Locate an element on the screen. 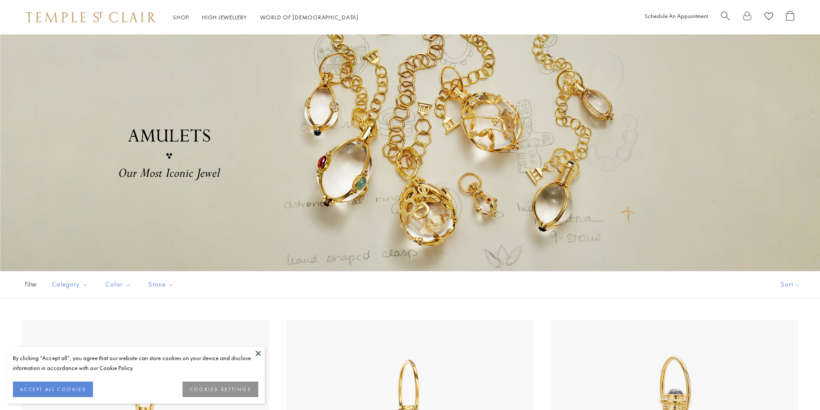  a: High JewelleryHigh Jewellery is located at coordinates (224, 17).